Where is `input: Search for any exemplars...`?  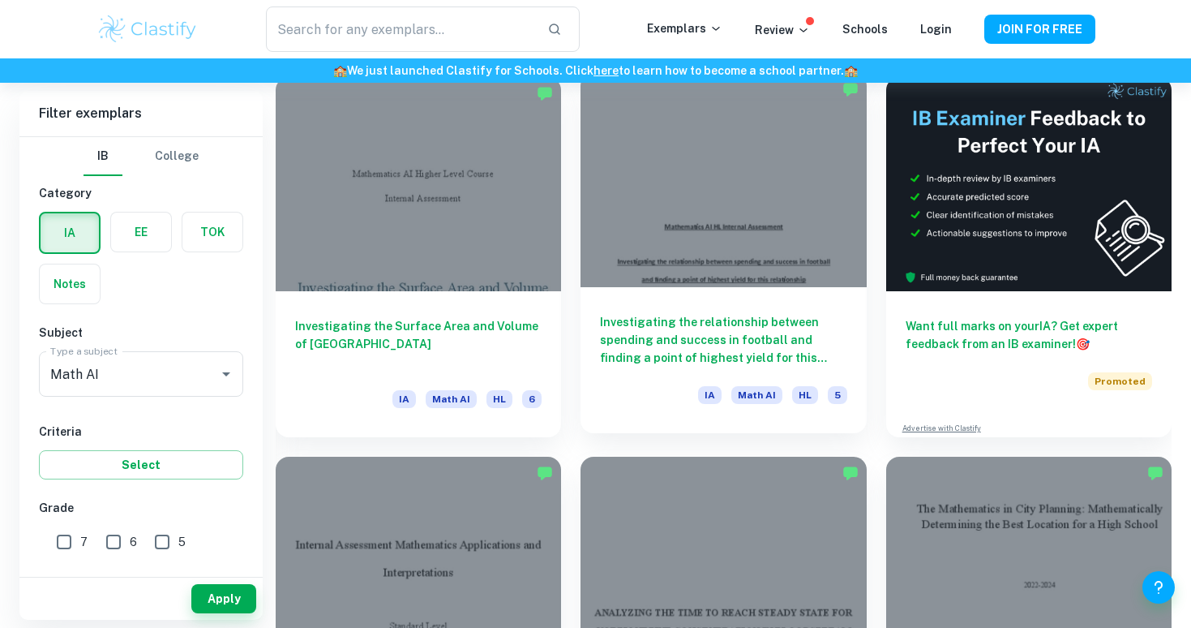
input: Search for any exemplars... is located at coordinates (400, 29).